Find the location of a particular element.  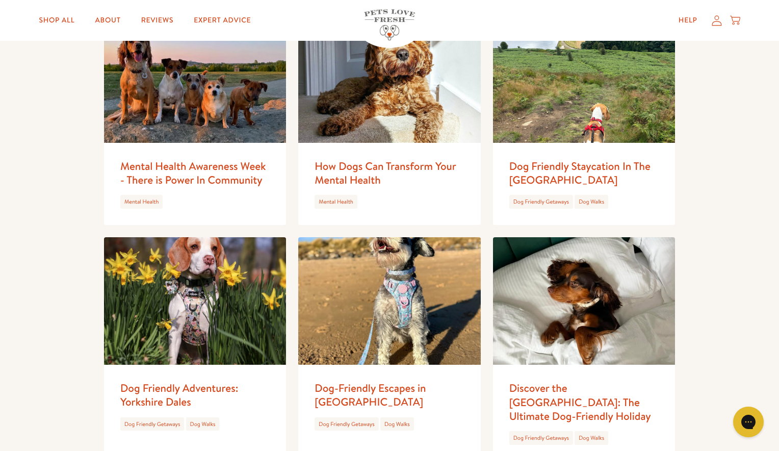

a: Discover the Lake District: The Ultimate Dog-Friendly Holiday is located at coordinates (584, 301).